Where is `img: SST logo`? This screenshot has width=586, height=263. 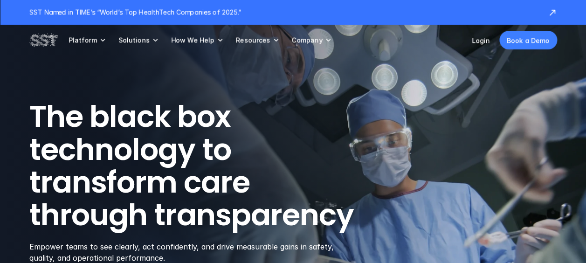 img: SST logo is located at coordinates (43, 40).